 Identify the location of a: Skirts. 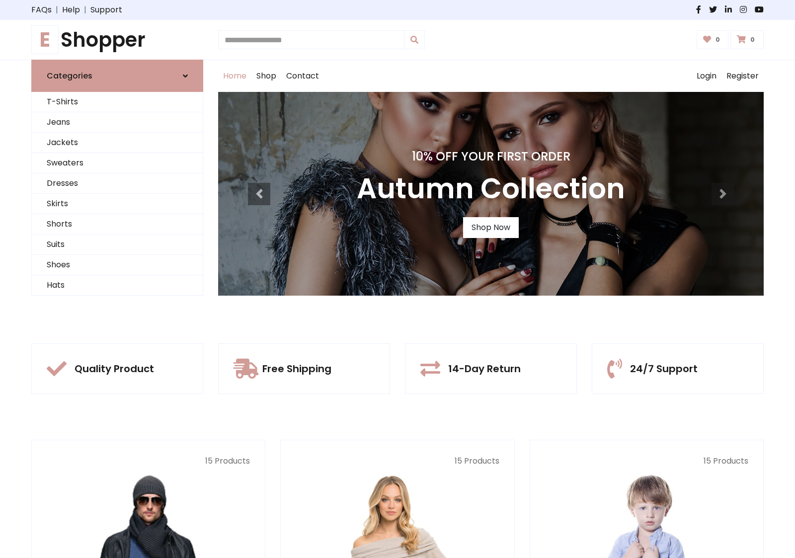
(117, 204).